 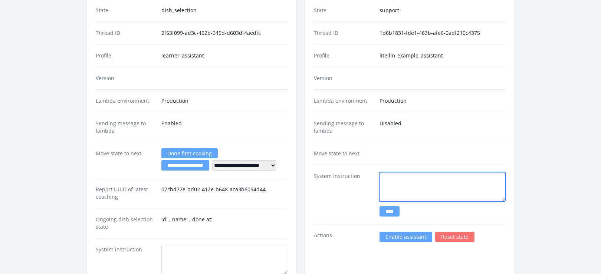 I want to click on dt: Report UUID of latest coaching, so click(x=125, y=193).